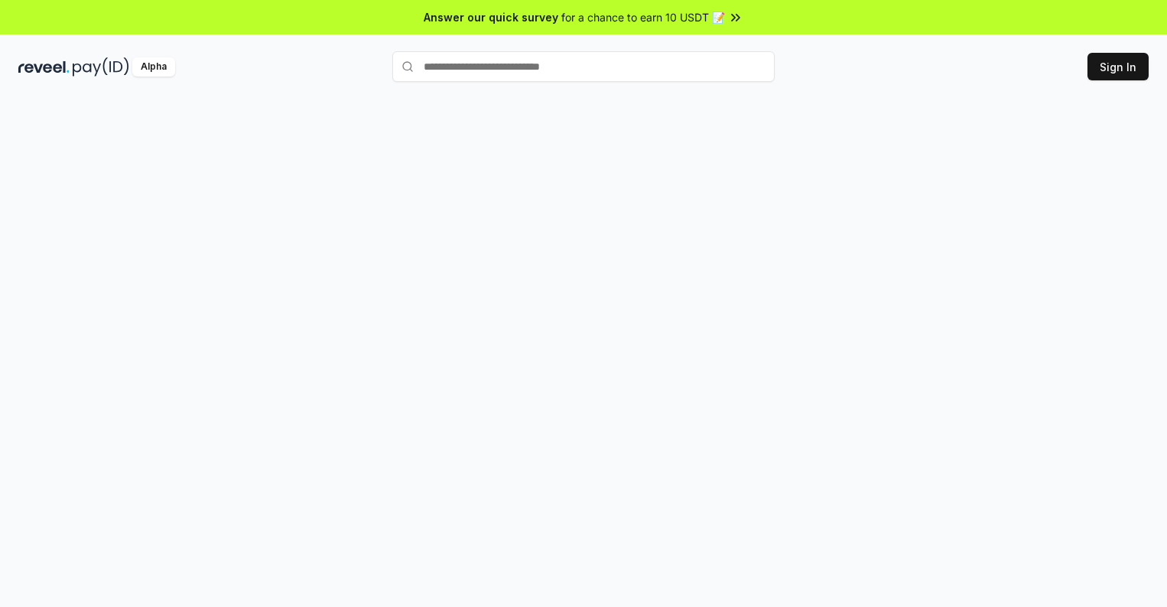  Describe the element at coordinates (101, 67) in the screenshot. I see `img: pay_id` at that location.